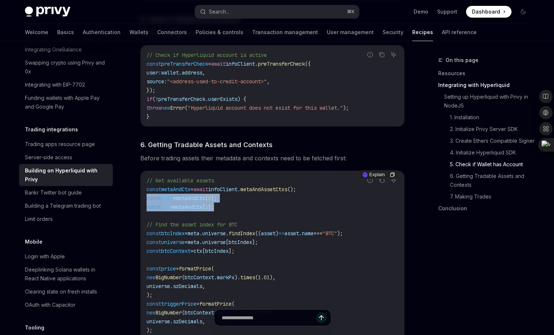 The height and width of the screenshot is (335, 554). What do you see at coordinates (51, 129) in the screenshot?
I see `h5: Trading integrations` at bounding box center [51, 129].